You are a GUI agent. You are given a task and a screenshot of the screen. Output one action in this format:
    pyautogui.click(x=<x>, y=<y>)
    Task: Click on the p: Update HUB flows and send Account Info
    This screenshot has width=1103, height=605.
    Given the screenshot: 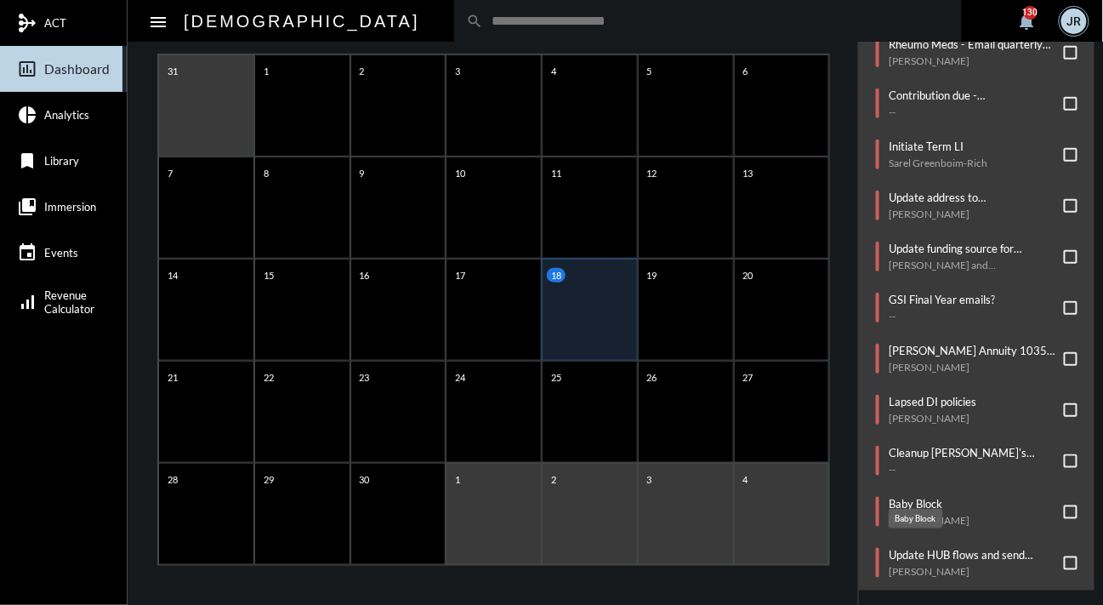 What is the action you would take?
    pyautogui.click(x=972, y=555)
    